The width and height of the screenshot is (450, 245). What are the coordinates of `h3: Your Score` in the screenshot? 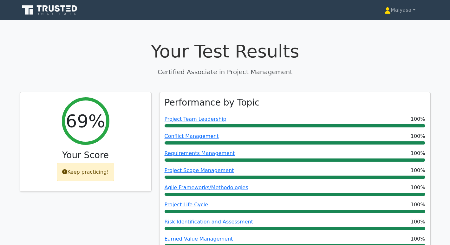 It's located at (86, 155).